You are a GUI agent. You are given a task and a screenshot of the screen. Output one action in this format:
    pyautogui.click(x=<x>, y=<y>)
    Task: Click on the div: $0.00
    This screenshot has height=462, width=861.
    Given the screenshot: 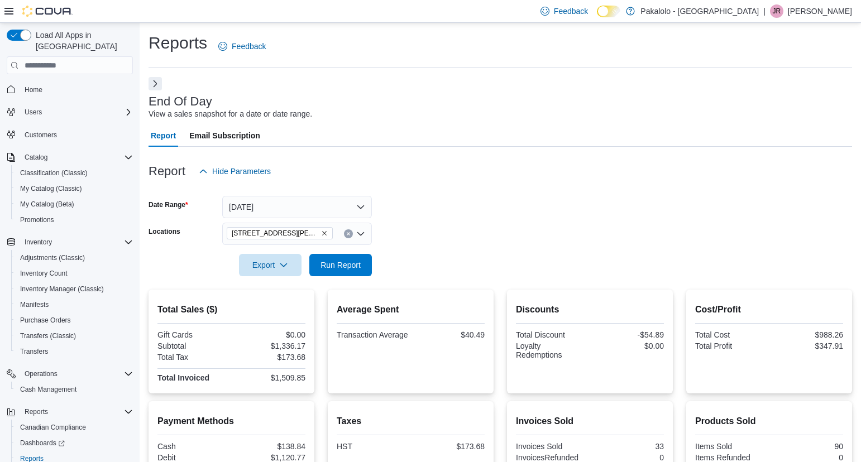 What is the action you would take?
    pyautogui.click(x=628, y=346)
    